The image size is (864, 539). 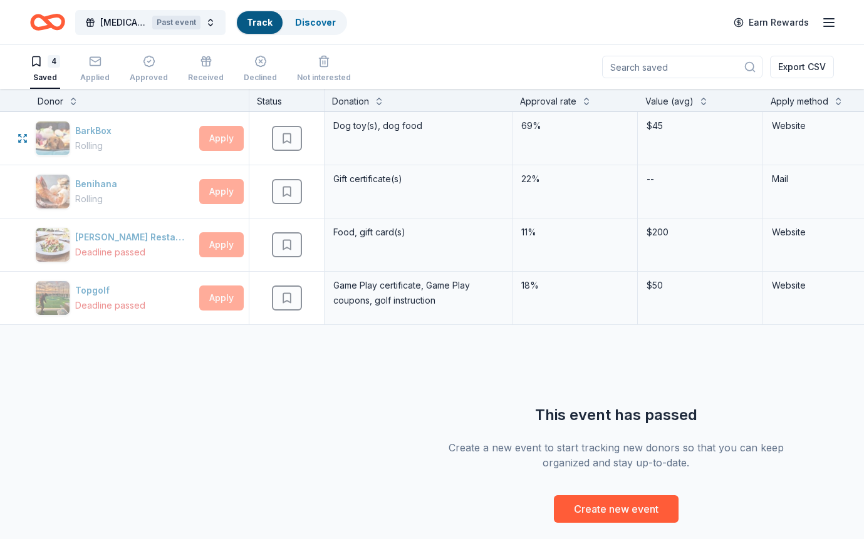 What do you see at coordinates (95, 78) in the screenshot?
I see `div: Applied` at bounding box center [95, 78].